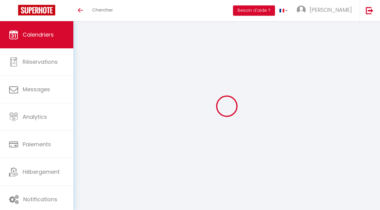  Describe the element at coordinates (41, 172) in the screenshot. I see `span: Hébergement` at that location.